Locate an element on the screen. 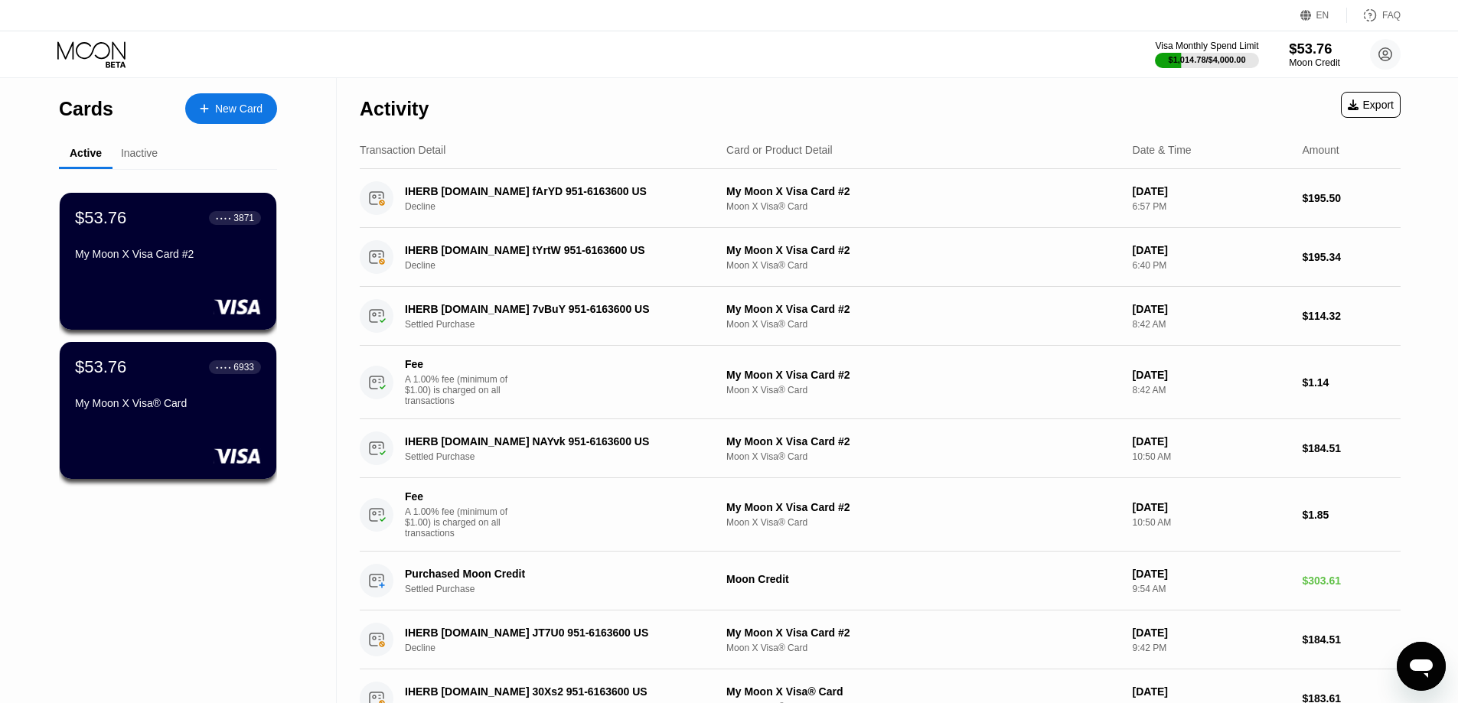 The height and width of the screenshot is (703, 1458). div: Amount is located at coordinates (1320, 150).